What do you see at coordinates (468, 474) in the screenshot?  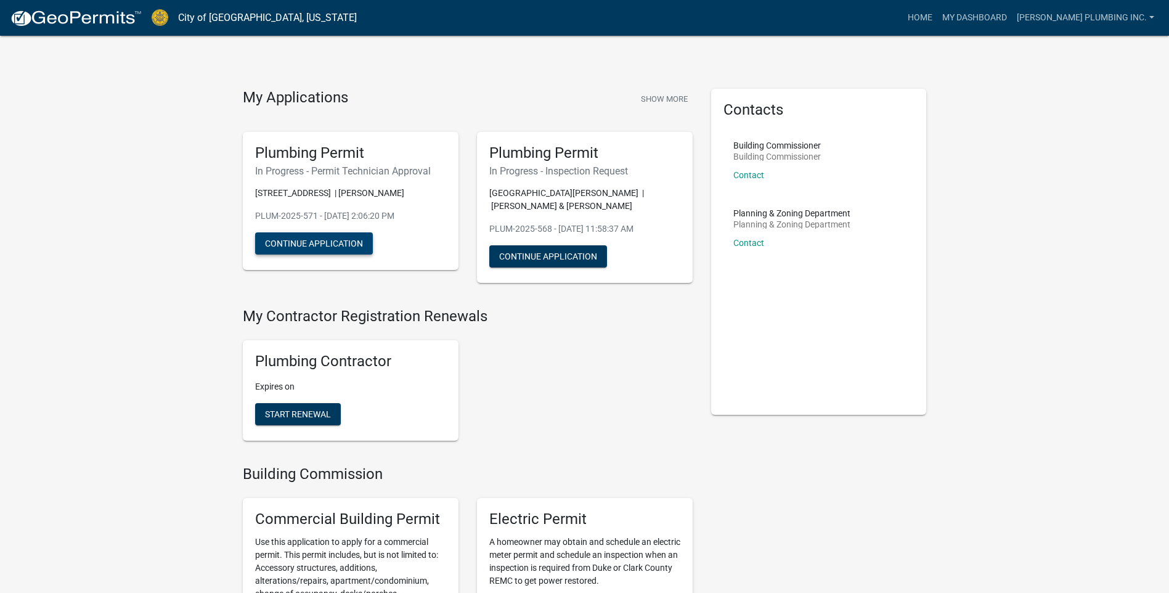 I see `h4: Building Commission` at bounding box center [468, 474].